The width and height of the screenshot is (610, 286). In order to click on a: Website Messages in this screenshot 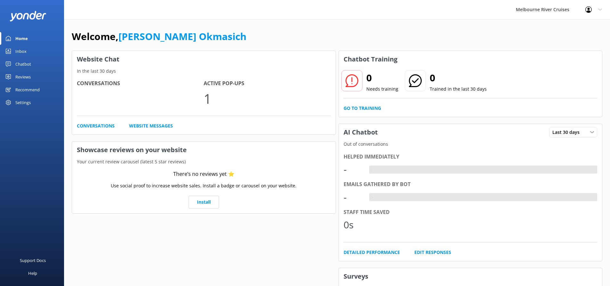, I will do `click(151, 126)`.